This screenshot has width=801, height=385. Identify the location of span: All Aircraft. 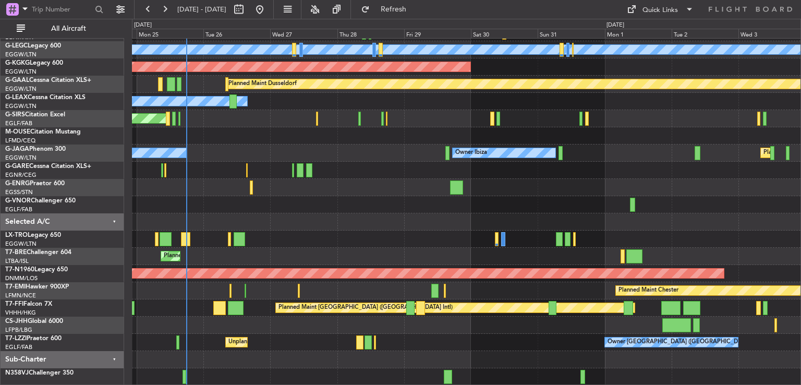
(68, 29).